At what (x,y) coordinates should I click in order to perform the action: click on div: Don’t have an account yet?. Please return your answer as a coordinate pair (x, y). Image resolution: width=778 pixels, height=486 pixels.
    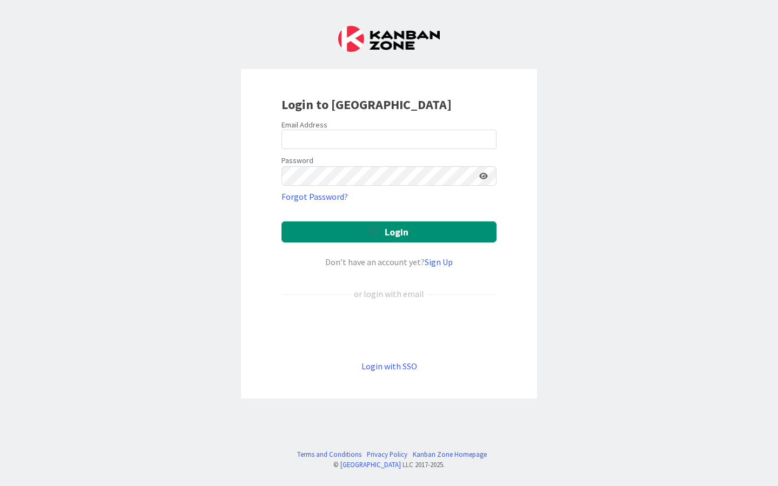
    Looking at the image, I should click on (389, 262).